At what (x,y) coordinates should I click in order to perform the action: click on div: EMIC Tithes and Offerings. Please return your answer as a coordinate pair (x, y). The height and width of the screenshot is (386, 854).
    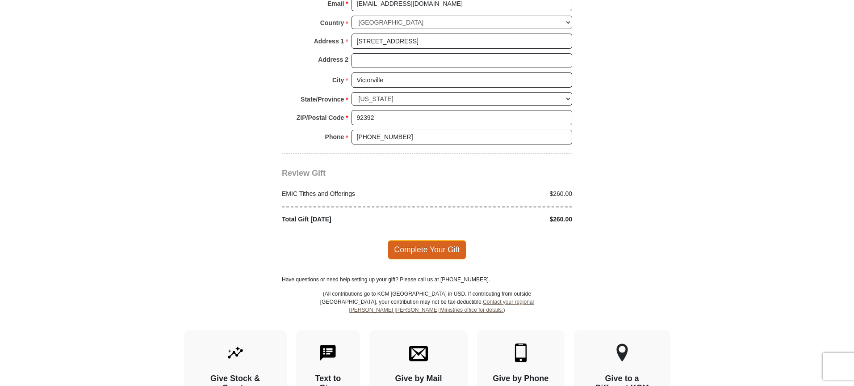
    Looking at the image, I should click on (353, 193).